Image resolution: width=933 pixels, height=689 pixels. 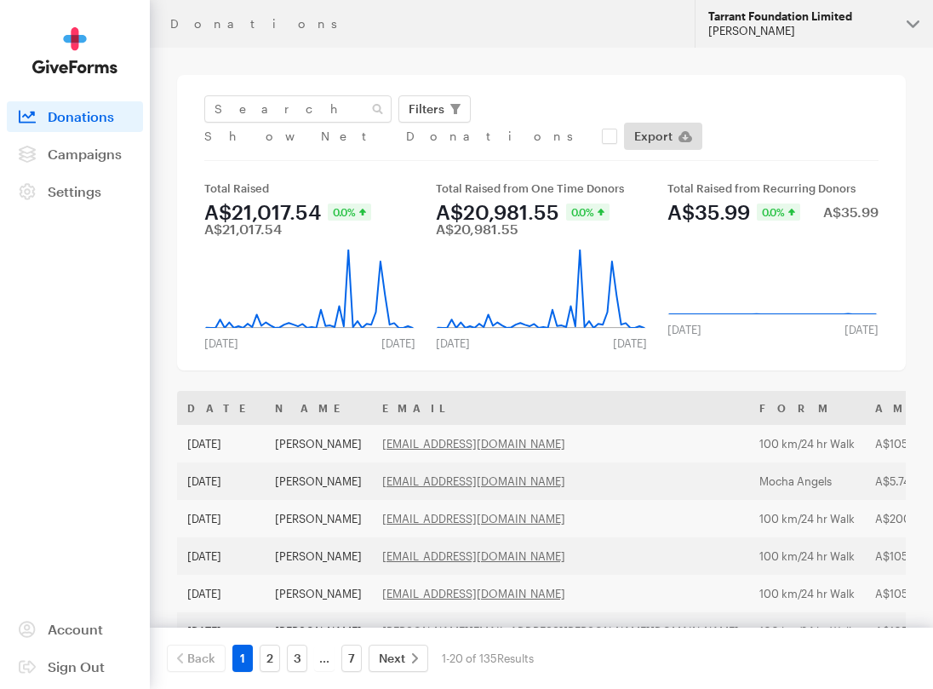 What do you see at coordinates (560, 408) in the screenshot?
I see `th: Email` at bounding box center [560, 408].